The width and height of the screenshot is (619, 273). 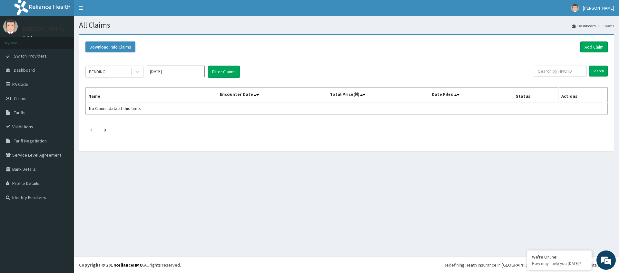 What do you see at coordinates (20, 113) in the screenshot?
I see `span: Tariffs` at bounding box center [20, 113].